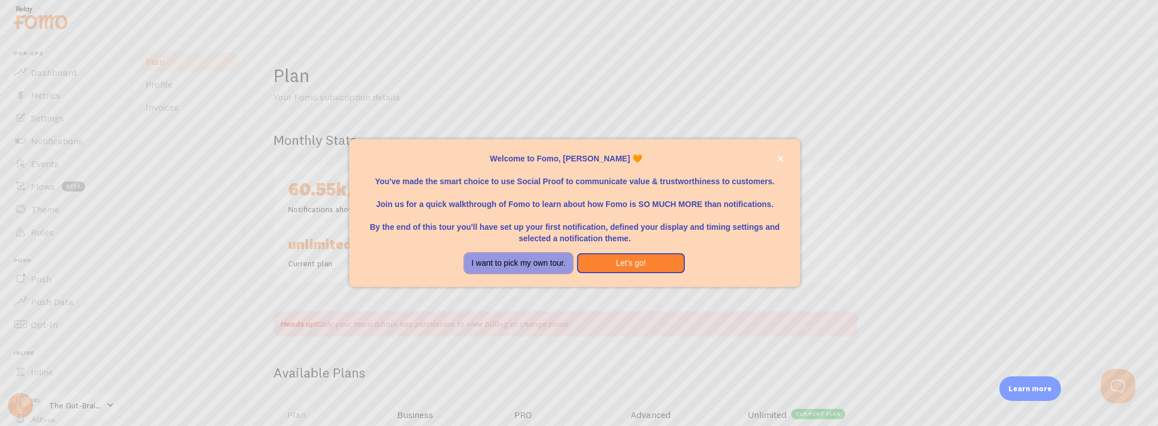 The height and width of the screenshot is (426, 1158). What do you see at coordinates (780, 159) in the screenshot?
I see `button: close,` at bounding box center [780, 159].